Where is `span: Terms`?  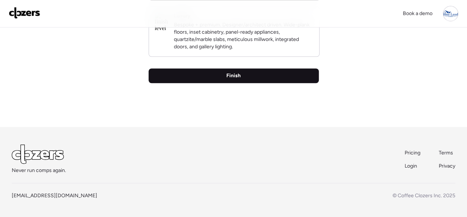
span: Terms is located at coordinates (445, 153).